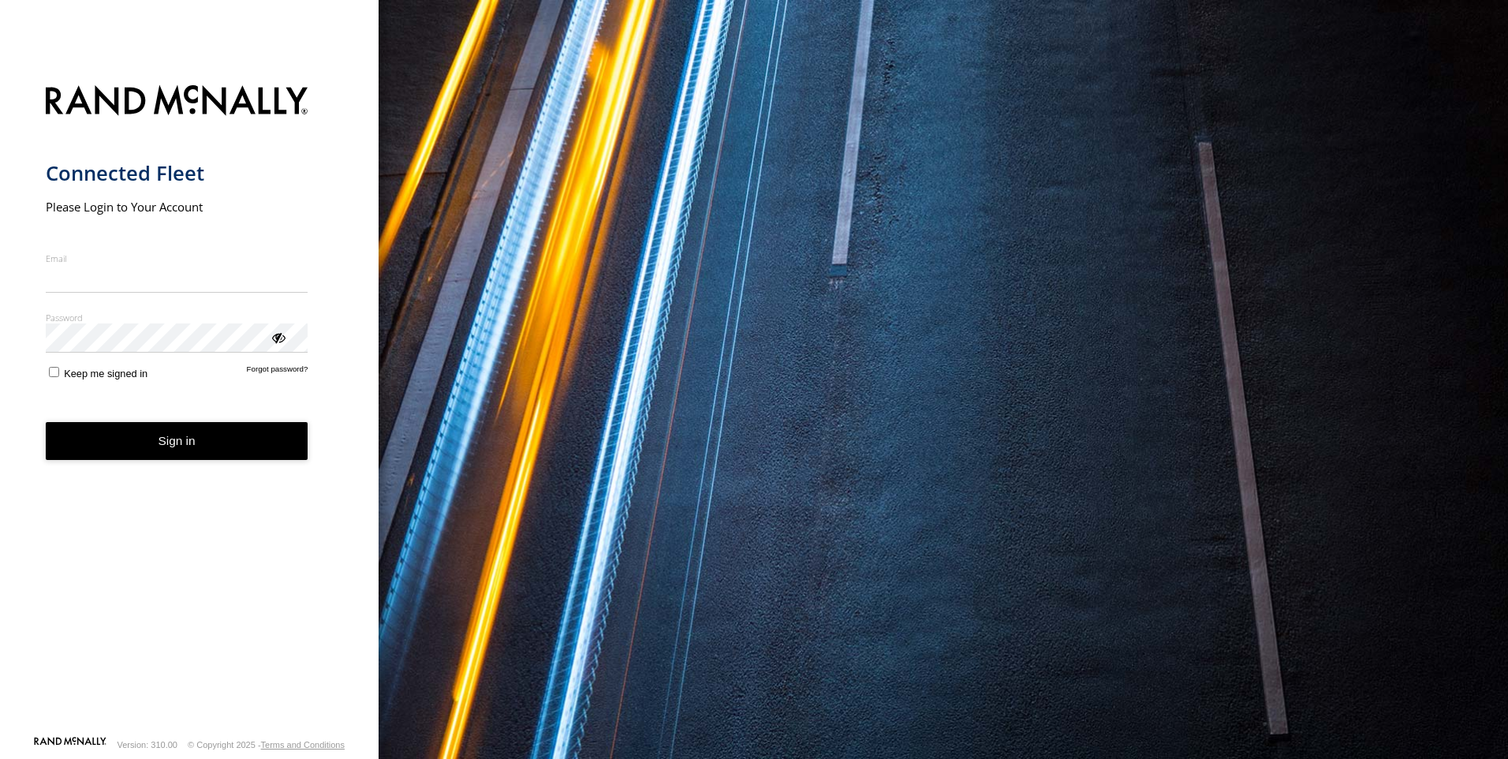 This screenshot has height=759, width=1508. What do you see at coordinates (106, 373) in the screenshot?
I see `span: Keep me signed in` at bounding box center [106, 373].